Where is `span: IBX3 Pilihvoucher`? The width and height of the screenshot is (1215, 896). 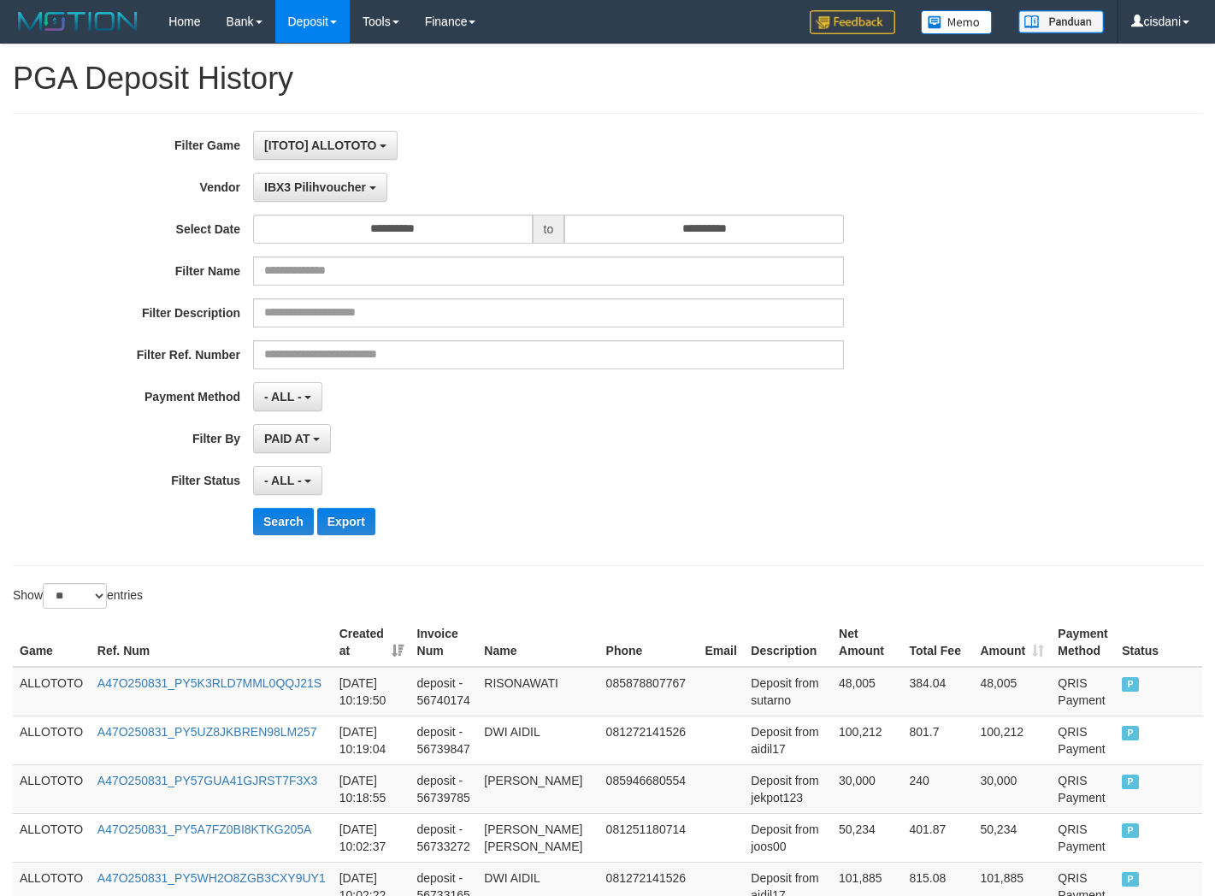 span: IBX3 Pilihvoucher is located at coordinates (315, 187).